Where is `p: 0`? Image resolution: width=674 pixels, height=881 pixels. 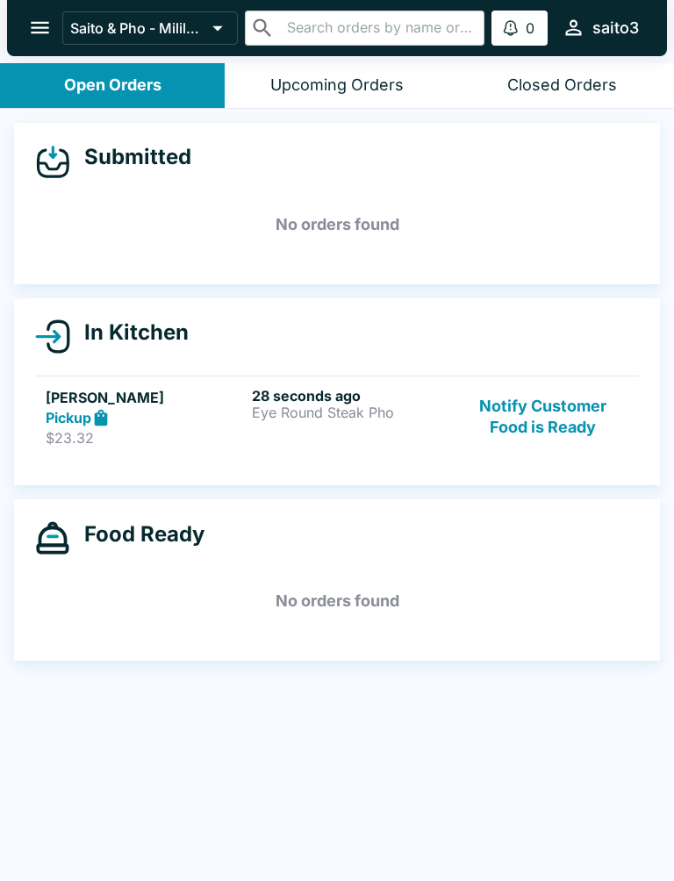 p: 0 is located at coordinates (530, 28).